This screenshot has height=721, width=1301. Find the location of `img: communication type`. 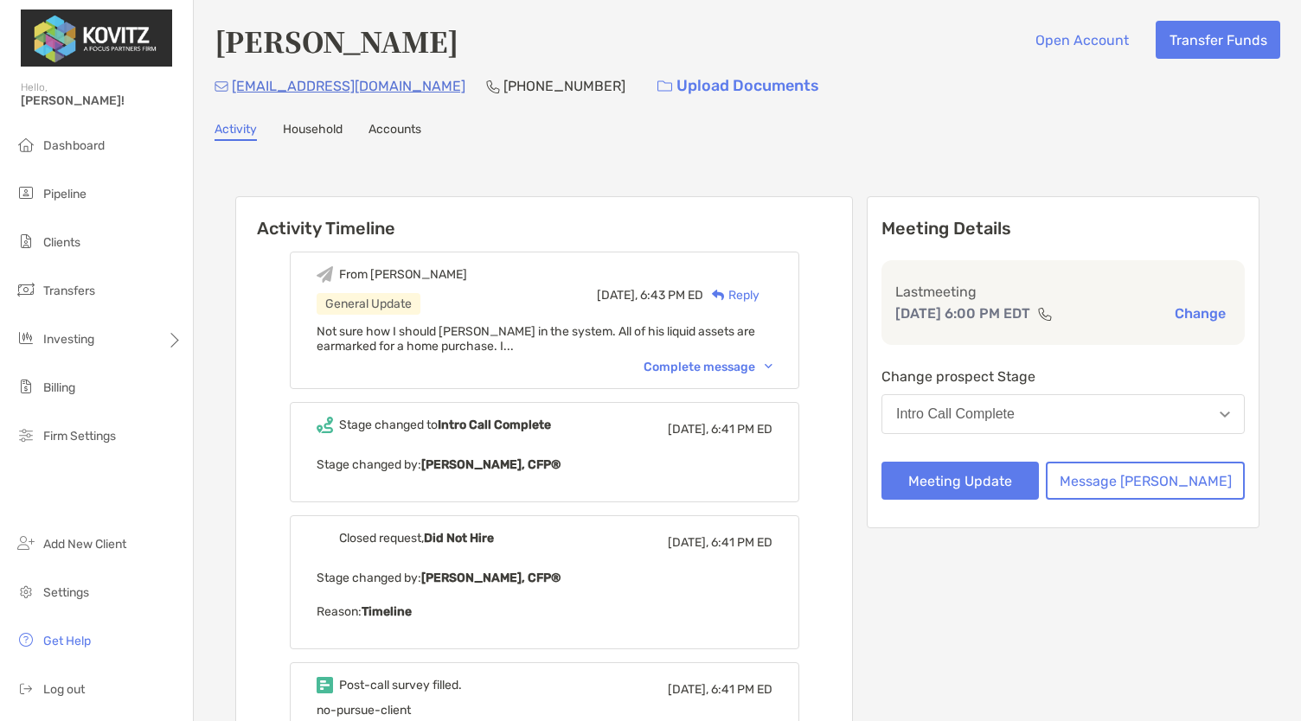

img: communication type is located at coordinates (1045, 314).